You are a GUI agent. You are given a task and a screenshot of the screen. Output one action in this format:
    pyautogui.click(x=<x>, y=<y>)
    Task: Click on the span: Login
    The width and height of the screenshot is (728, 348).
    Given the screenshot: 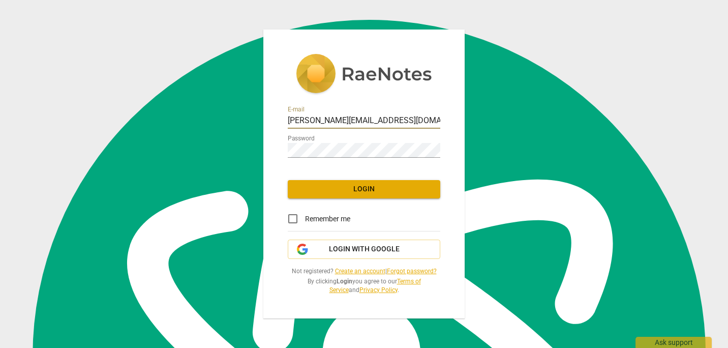 What is the action you would take?
    pyautogui.click(x=364, y=189)
    